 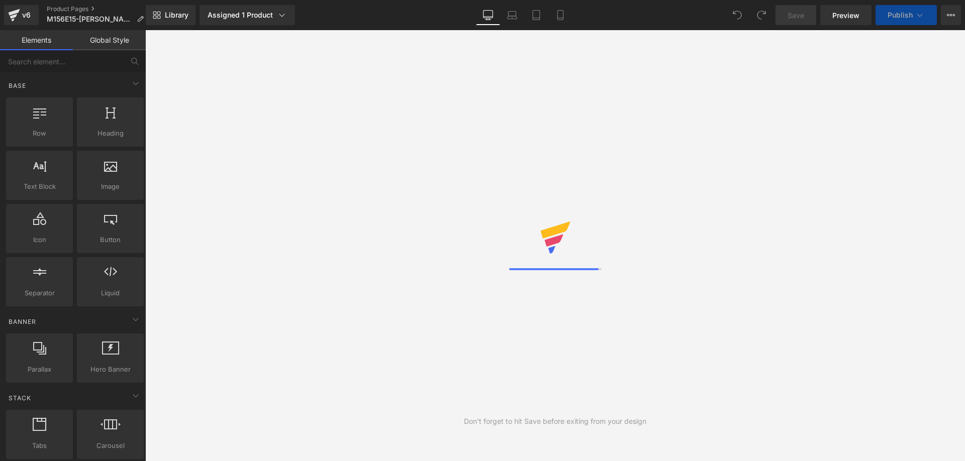 What do you see at coordinates (110, 240) in the screenshot?
I see `span: Button` at bounding box center [110, 240].